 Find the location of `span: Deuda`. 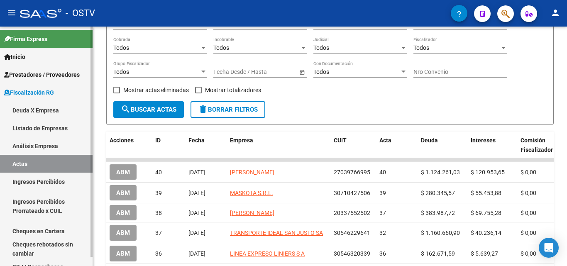

span: Deuda is located at coordinates (429, 140).